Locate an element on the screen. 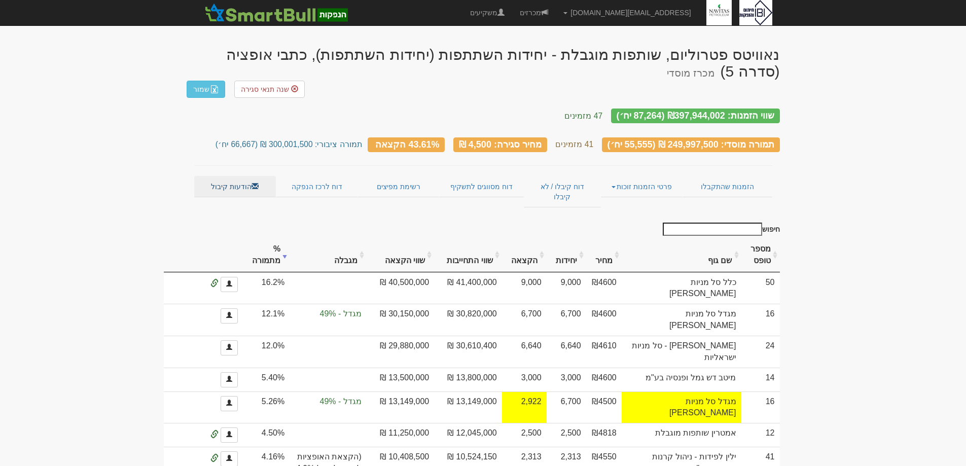  th: מספר טופס: activate to sort column ascending is located at coordinates (761, 255).